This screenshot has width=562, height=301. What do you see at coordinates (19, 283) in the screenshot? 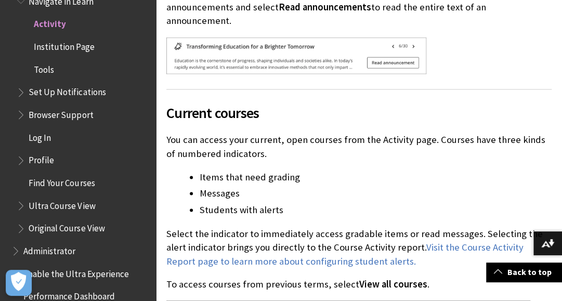
I see `button: Open Preferences` at bounding box center [19, 283].